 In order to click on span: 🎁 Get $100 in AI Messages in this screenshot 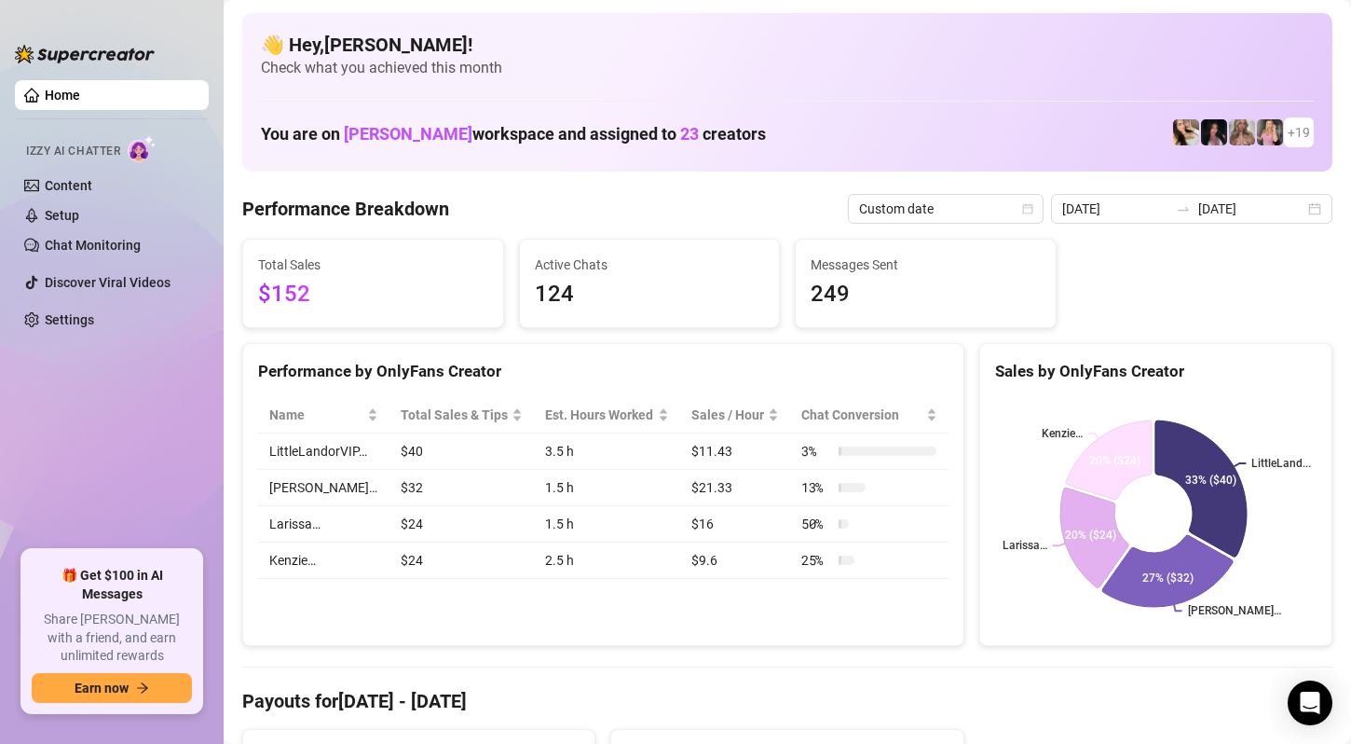, I will do `click(112, 584)`.